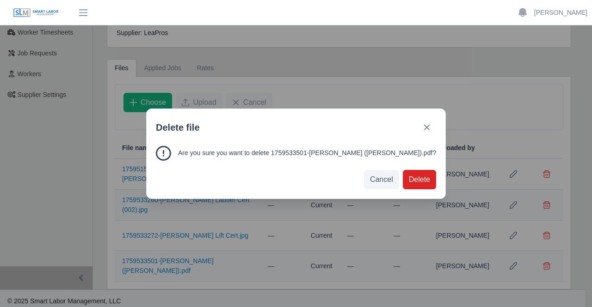 Image resolution: width=592 pixels, height=307 pixels. Describe the element at coordinates (419, 180) in the screenshot. I see `button: Delete` at that location.